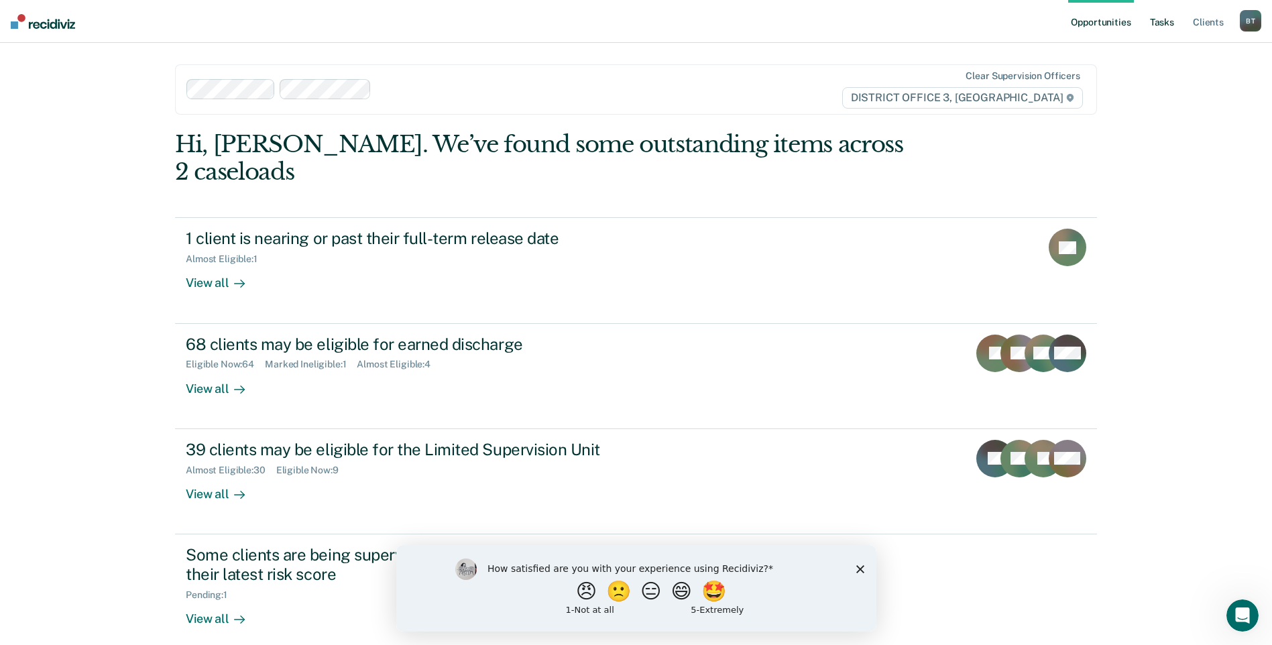 This screenshot has width=1272, height=645. I want to click on div: B T, so click(1250, 21).